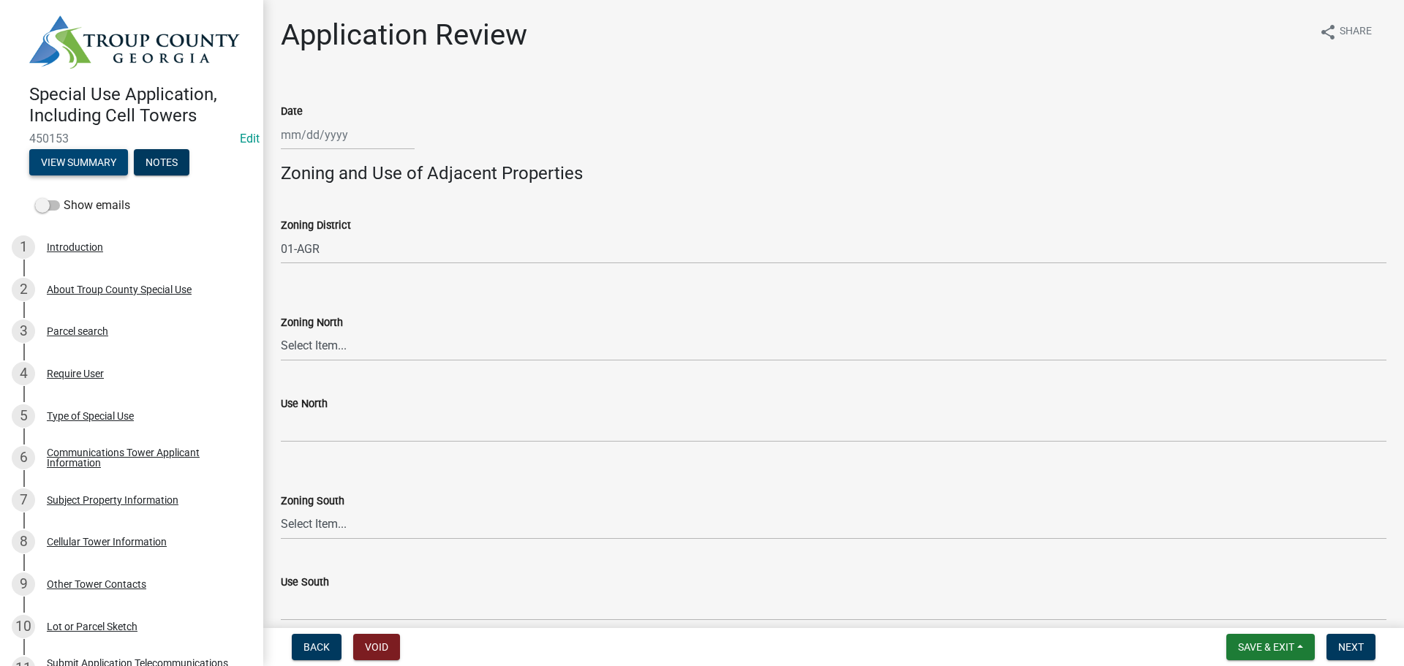  Describe the element at coordinates (316, 226) in the screenshot. I see `label: Zoning District` at that location.